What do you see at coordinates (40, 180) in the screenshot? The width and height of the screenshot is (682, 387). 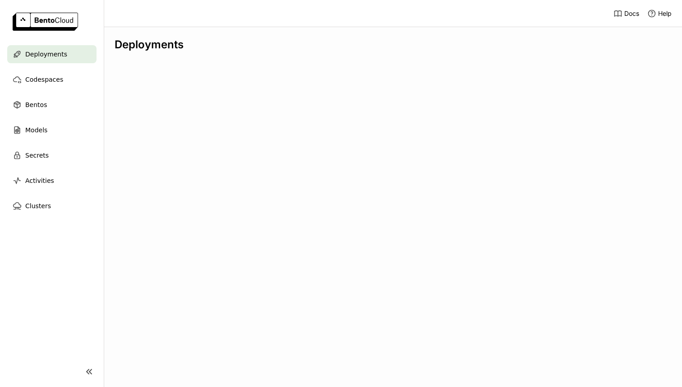 I see `span: Activities` at bounding box center [40, 180].